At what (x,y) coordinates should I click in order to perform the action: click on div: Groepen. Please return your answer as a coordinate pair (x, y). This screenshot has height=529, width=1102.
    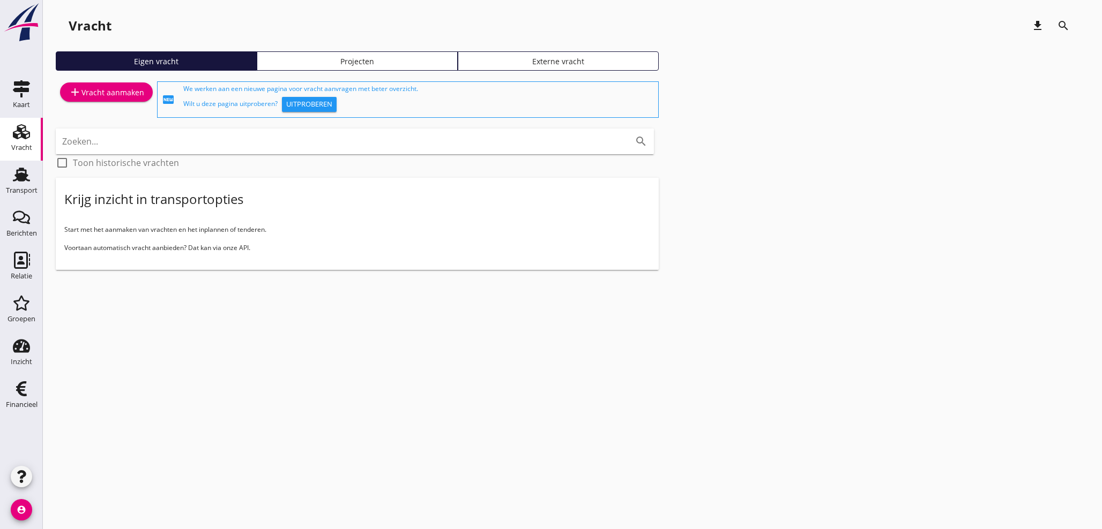
    Looking at the image, I should click on (21, 319).